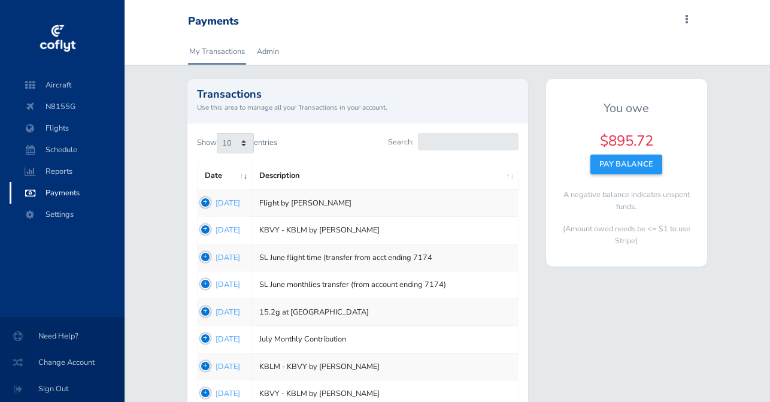 The image size is (770, 402). Describe the element at coordinates (224, 175) in the screenshot. I see `th: Date: activate to sort column ascending` at that location.